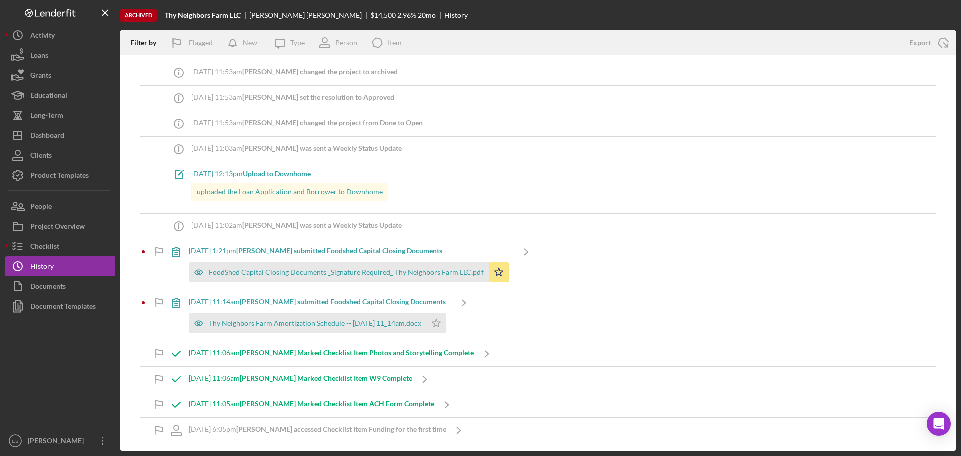 The height and width of the screenshot is (456, 961). What do you see at coordinates (60, 135) in the screenshot?
I see `a: Dashboard` at bounding box center [60, 135].